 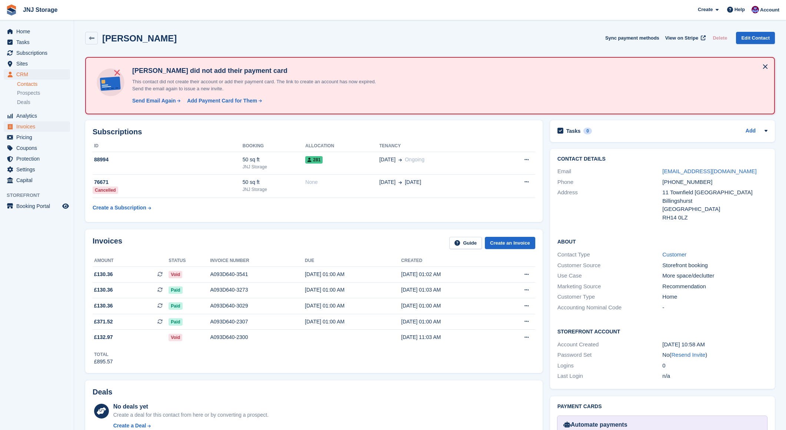 What do you see at coordinates (40, 196) in the screenshot?
I see `span: Storefront` at bounding box center [40, 196].